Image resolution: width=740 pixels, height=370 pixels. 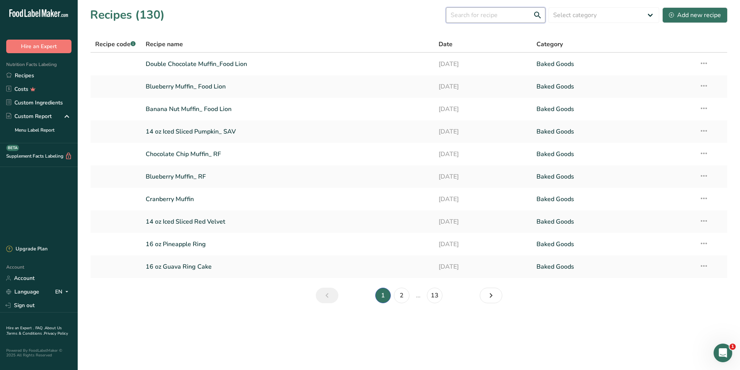 What do you see at coordinates (288, 64) in the screenshot?
I see `a: Double Chocolate Muffin_Food Lion` at bounding box center [288, 64].